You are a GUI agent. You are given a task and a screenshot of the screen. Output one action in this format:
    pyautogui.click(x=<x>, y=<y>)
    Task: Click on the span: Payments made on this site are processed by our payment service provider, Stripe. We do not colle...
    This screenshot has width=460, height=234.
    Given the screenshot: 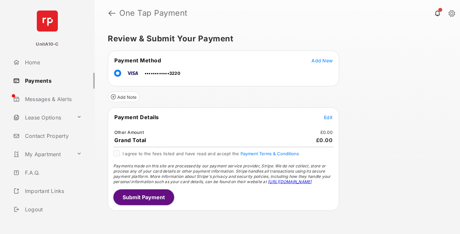 What is the action you would take?
    pyautogui.click(x=222, y=174)
    